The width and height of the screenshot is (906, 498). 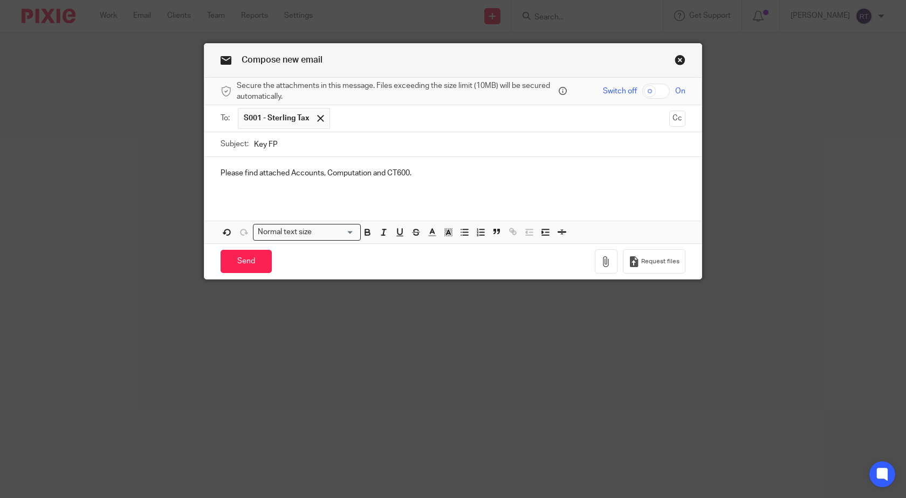 I want to click on span: Compose new email, so click(x=282, y=60).